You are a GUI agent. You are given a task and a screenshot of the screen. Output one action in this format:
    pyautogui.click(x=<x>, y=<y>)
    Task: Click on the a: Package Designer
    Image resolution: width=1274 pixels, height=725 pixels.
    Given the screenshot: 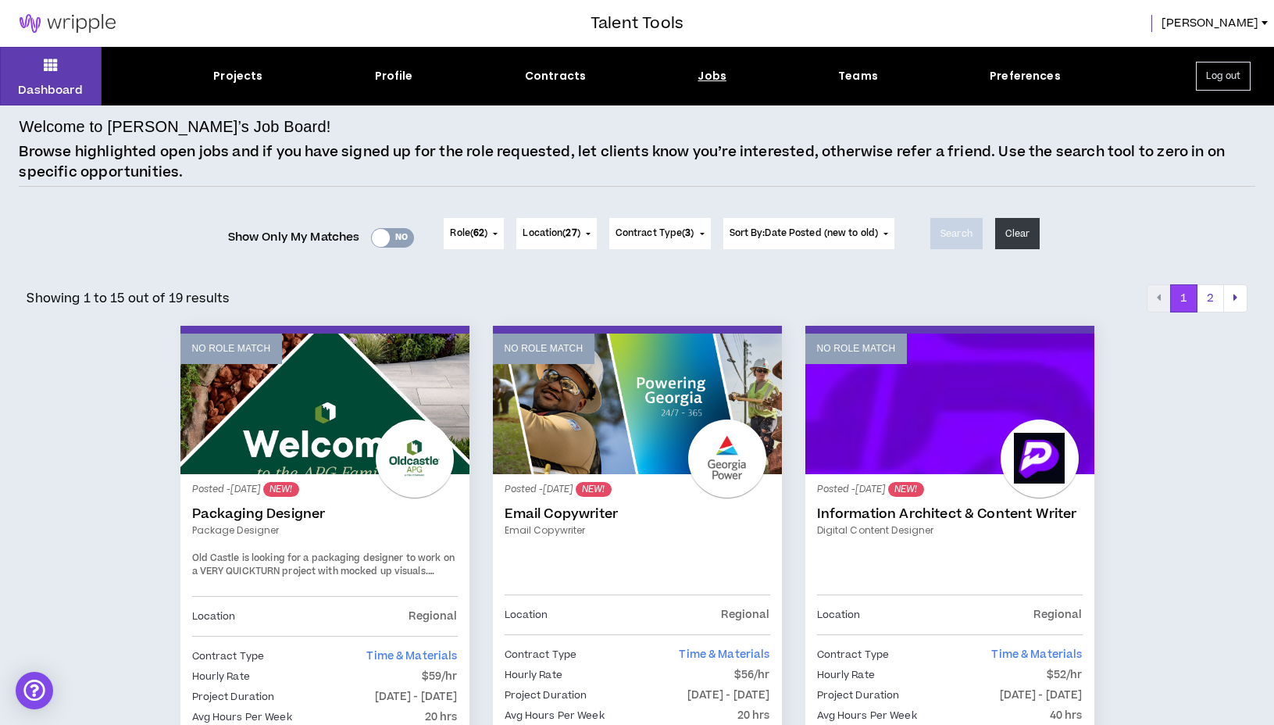 What is the action you would take?
    pyautogui.click(x=325, y=530)
    